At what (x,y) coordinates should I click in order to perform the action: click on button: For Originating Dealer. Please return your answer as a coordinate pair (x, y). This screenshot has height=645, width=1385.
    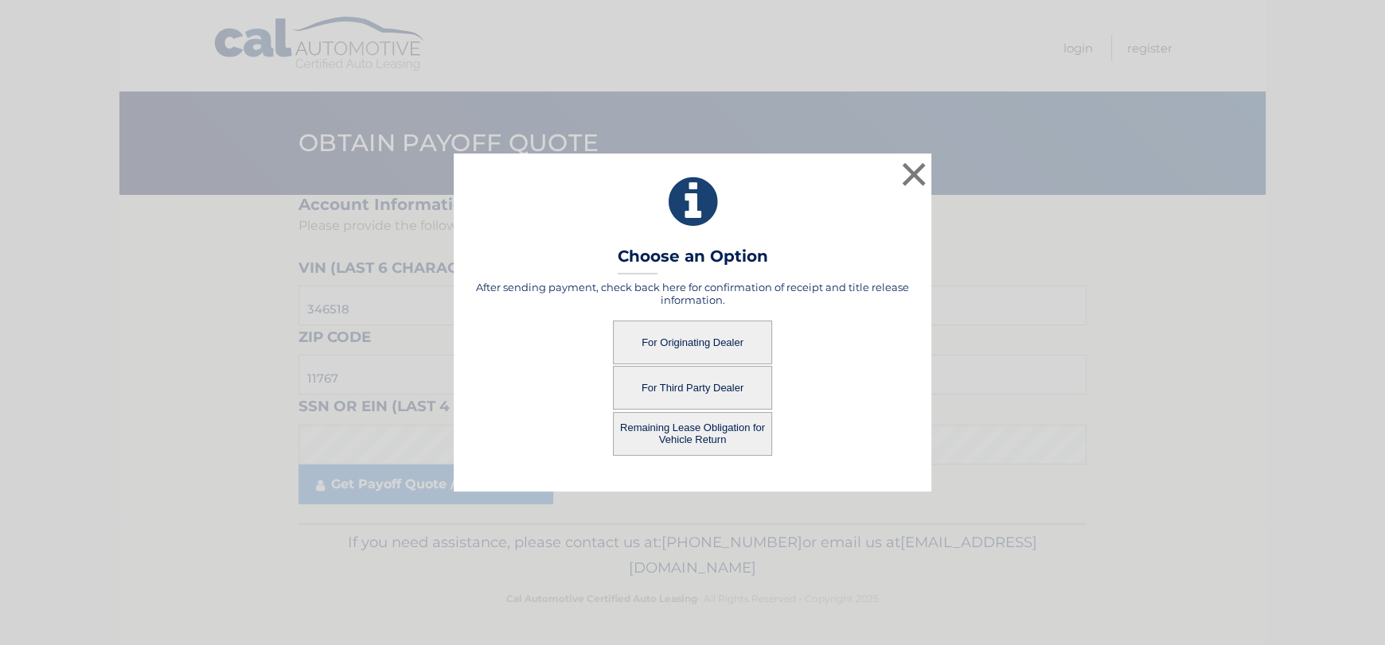
    Looking at the image, I should click on (692, 342).